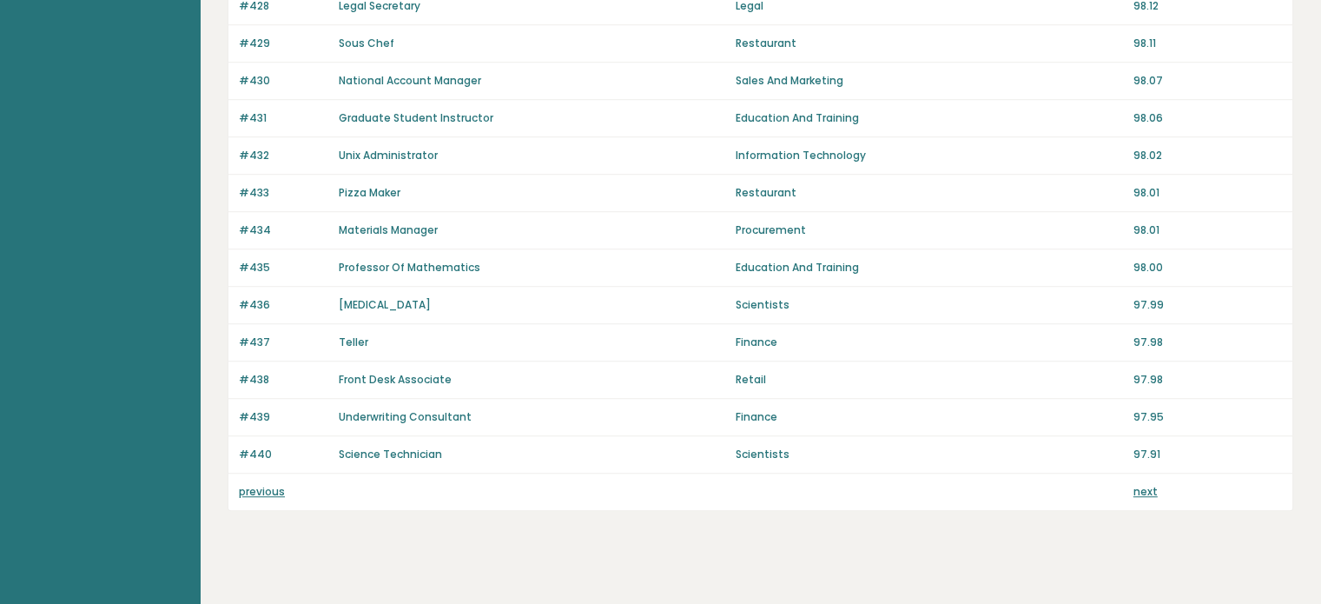 The height and width of the screenshot is (604, 1321). I want to click on a: Sous Chef, so click(367, 43).